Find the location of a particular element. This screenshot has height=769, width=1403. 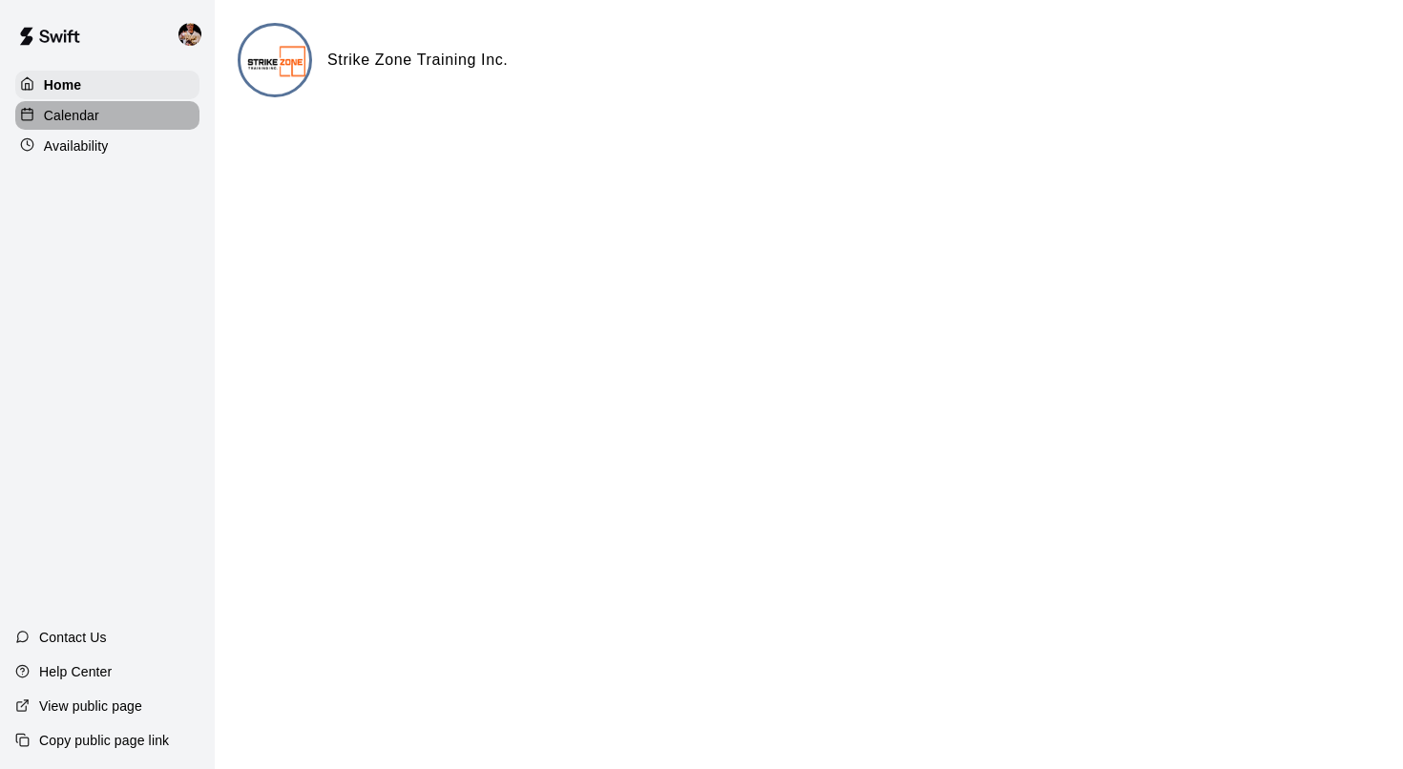

a: Availability is located at coordinates (107, 146).